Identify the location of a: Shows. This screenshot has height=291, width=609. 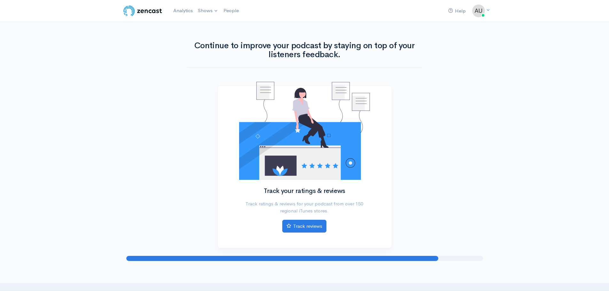
(208, 11).